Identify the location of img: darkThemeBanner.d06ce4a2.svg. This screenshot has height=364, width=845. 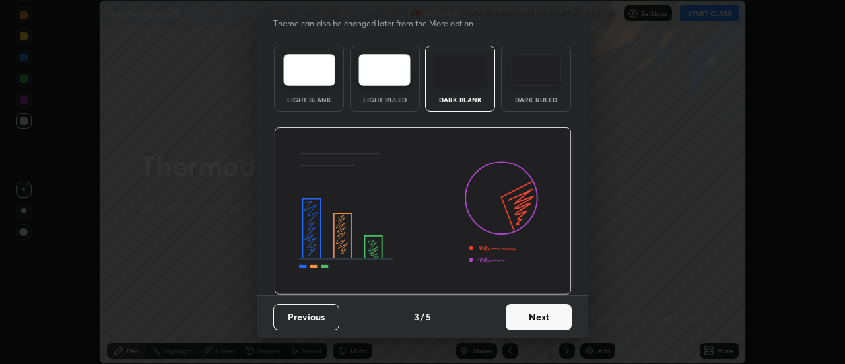
(422, 211).